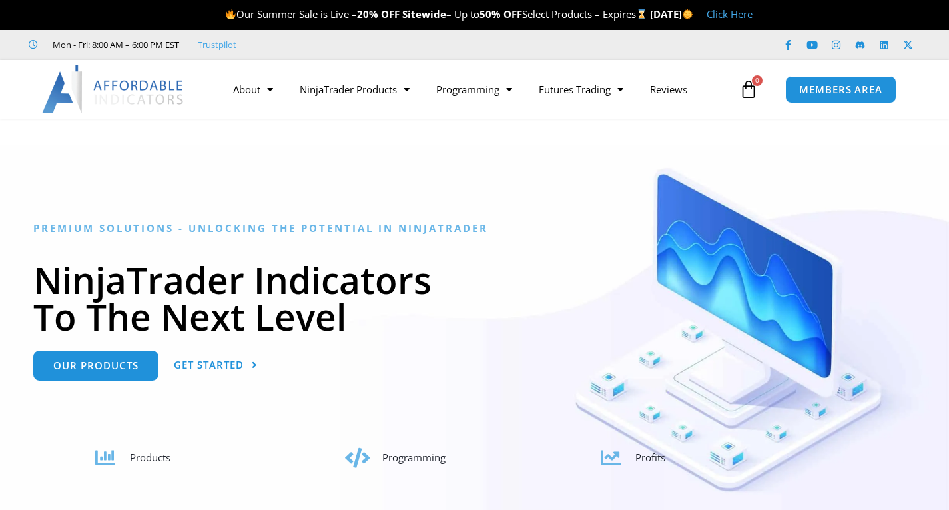  Describe the element at coordinates (96, 365) in the screenshot. I see `span: Our Products` at that location.